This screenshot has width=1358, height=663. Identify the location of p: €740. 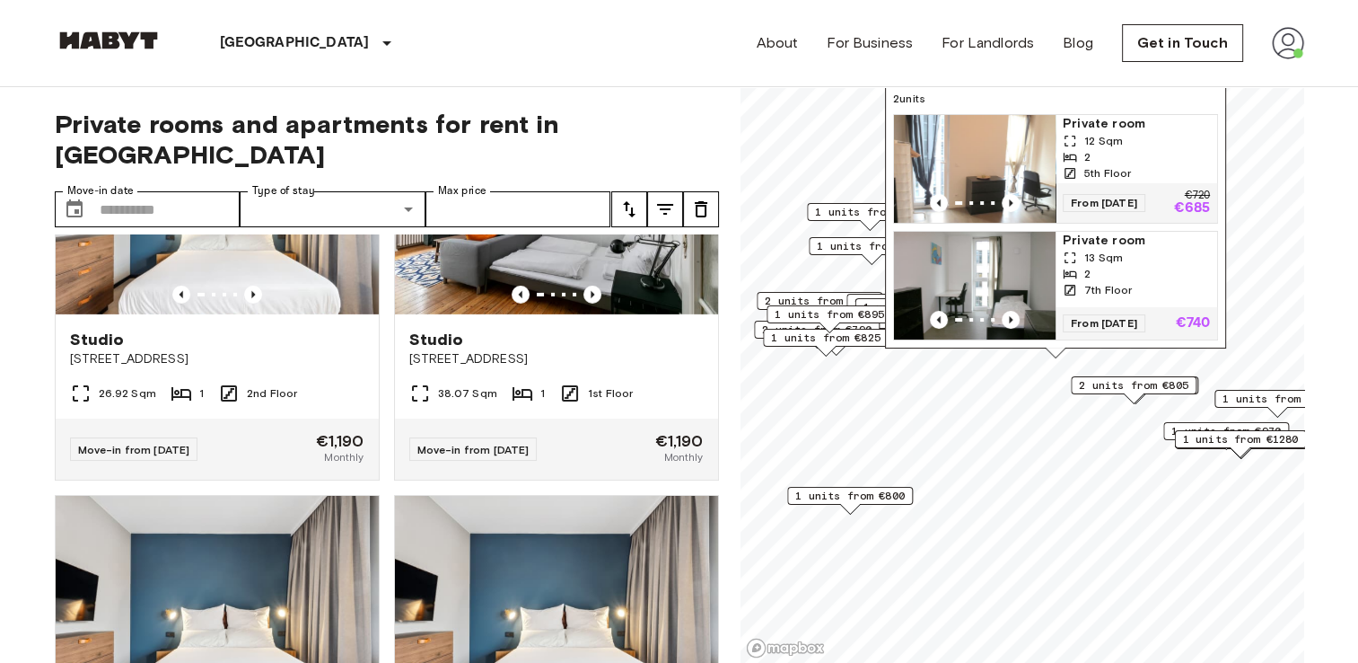
(1192, 323).